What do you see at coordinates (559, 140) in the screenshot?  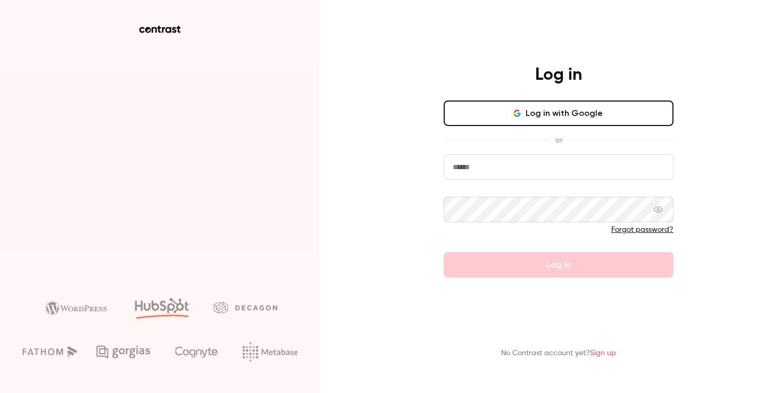 I see `span: or` at bounding box center [559, 140].